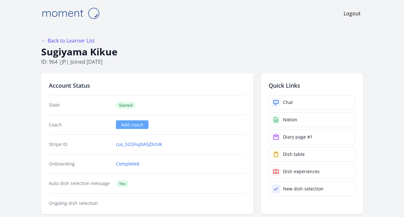 The image size is (404, 217). Describe the element at coordinates (127, 164) in the screenshot. I see `a: Completed` at that location.